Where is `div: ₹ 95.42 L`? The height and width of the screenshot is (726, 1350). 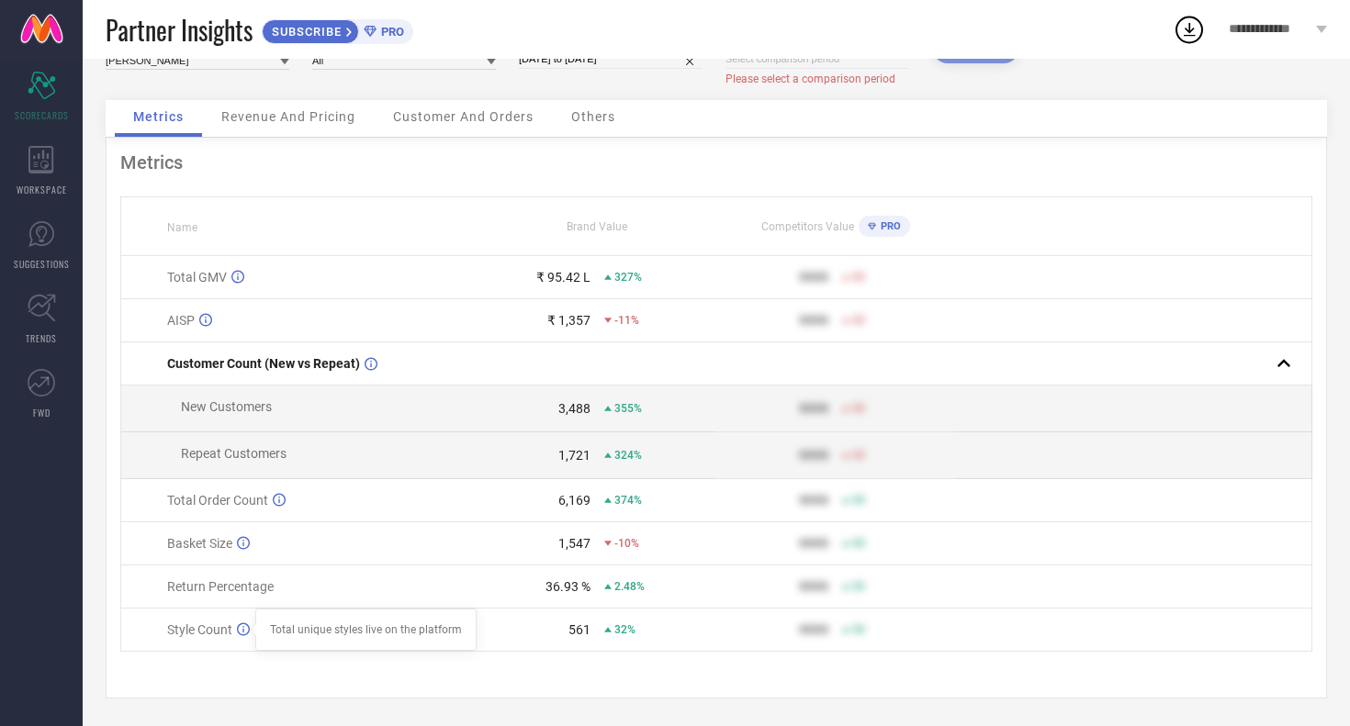 div: ₹ 95.42 L is located at coordinates (563, 277).